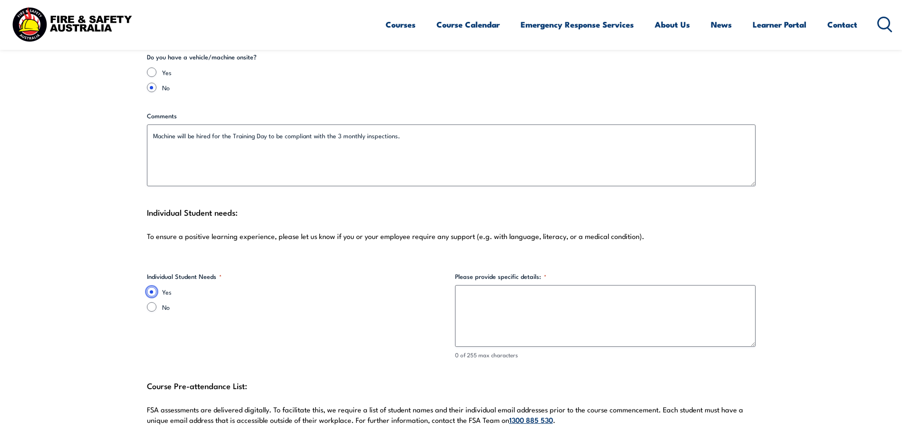  I want to click on label: Comments, so click(451, 116).